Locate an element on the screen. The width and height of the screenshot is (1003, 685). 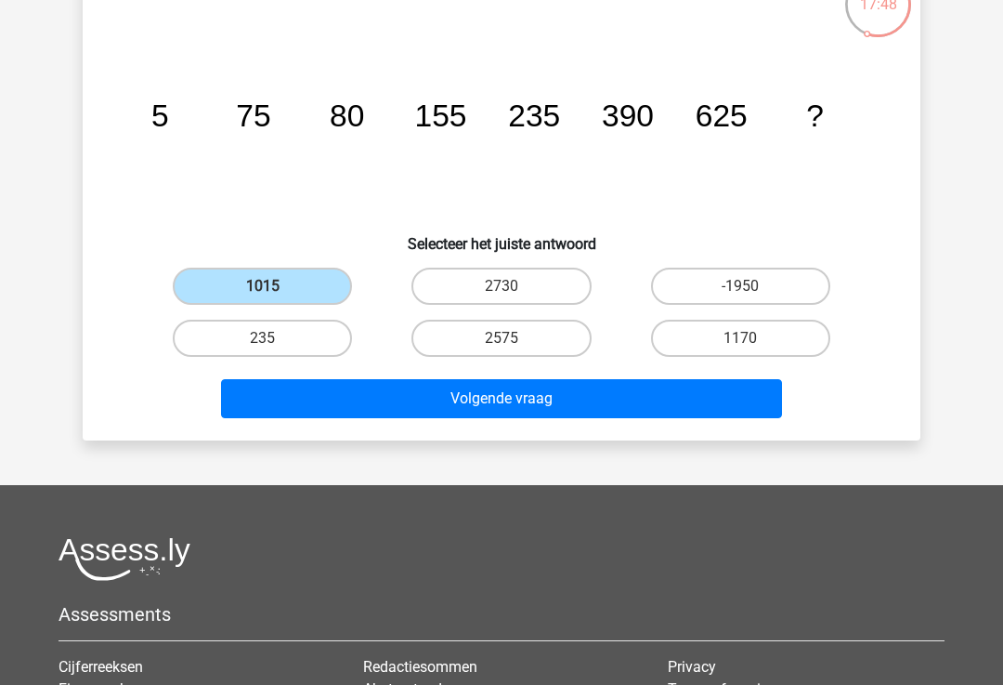
tspan: 390 is located at coordinates (628, 115).